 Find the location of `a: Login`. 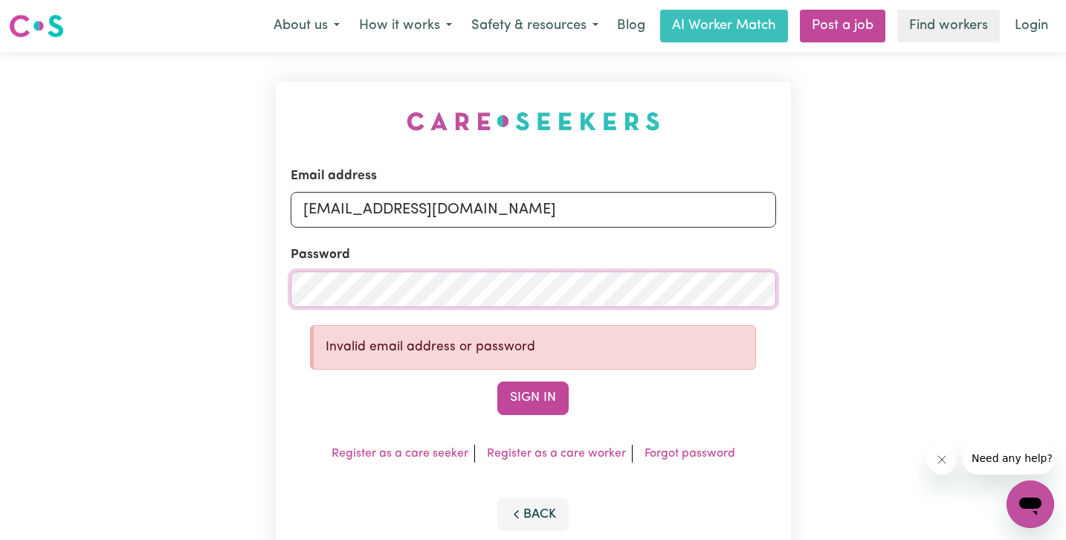

a: Login is located at coordinates (1031, 26).